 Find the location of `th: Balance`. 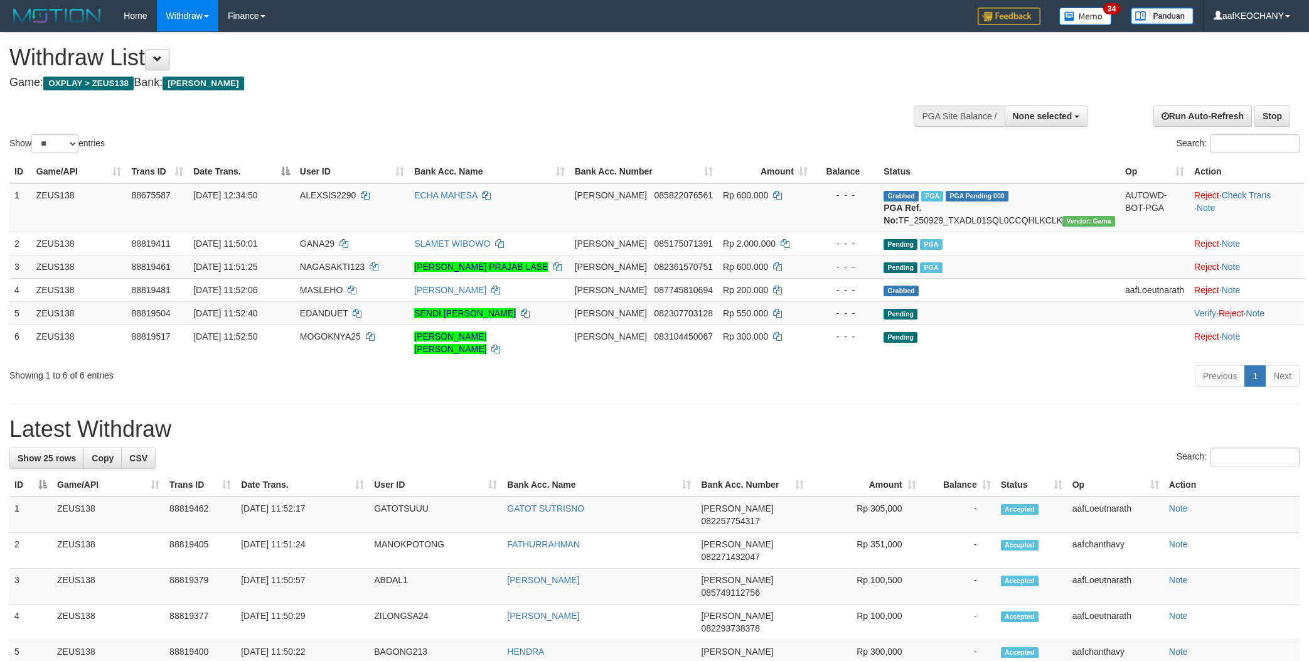

th: Balance is located at coordinates (845, 171).